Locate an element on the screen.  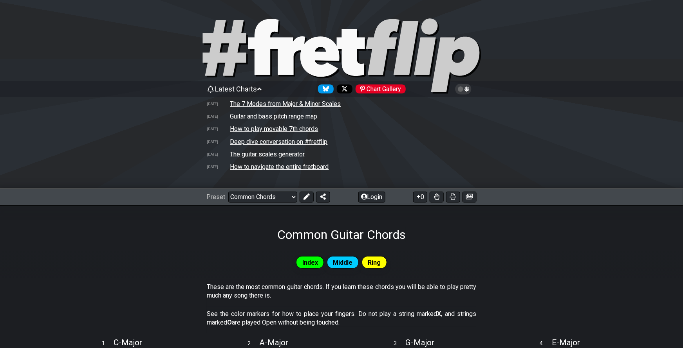
td: How to navigate the entire fretboard is located at coordinates (279, 167).